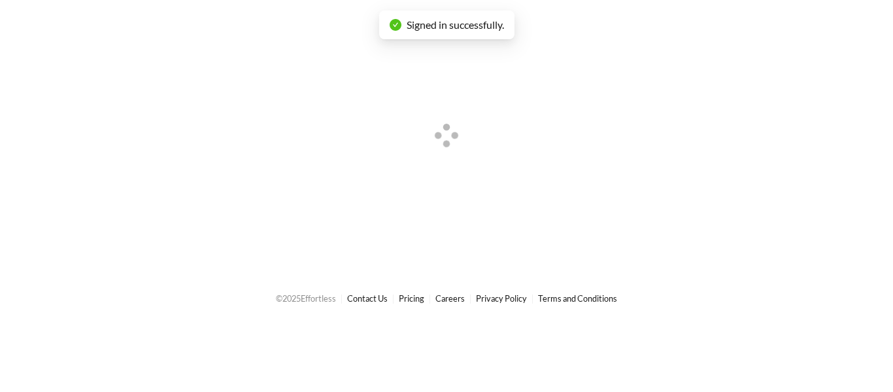 Image resolution: width=893 pixels, height=392 pixels. I want to click on span: © 2025 Effortless, so click(306, 298).